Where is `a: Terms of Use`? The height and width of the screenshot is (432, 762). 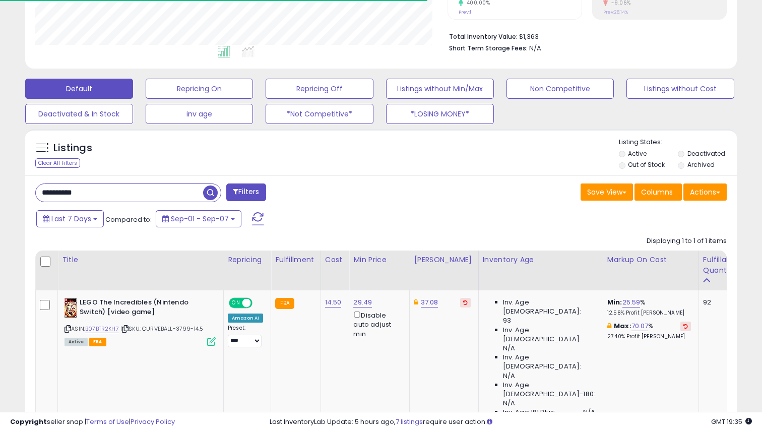
a: Terms of Use is located at coordinates (107, 421).